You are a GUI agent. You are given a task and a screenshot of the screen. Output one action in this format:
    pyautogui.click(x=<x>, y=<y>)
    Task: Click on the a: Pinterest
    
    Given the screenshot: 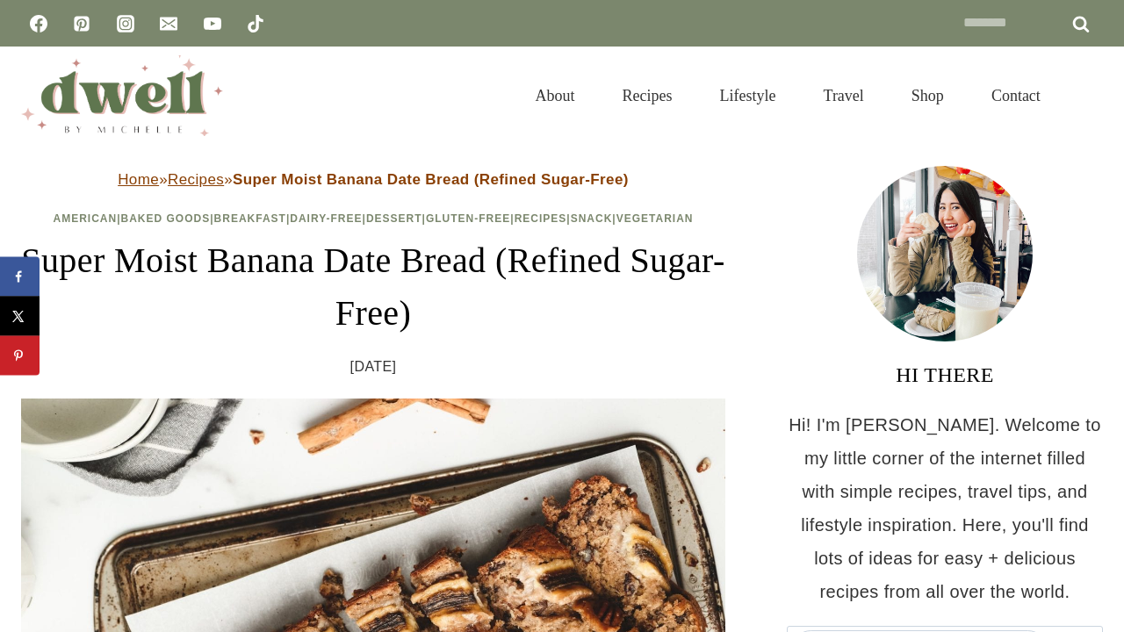 What is the action you would take?
    pyautogui.click(x=82, y=24)
    